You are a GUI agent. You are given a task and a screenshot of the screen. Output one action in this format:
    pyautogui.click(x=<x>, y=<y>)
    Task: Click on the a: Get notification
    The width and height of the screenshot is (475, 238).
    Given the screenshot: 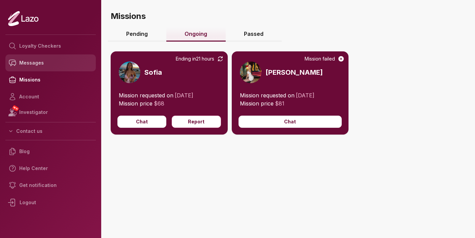 What is the action you would take?
    pyautogui.click(x=51, y=185)
    